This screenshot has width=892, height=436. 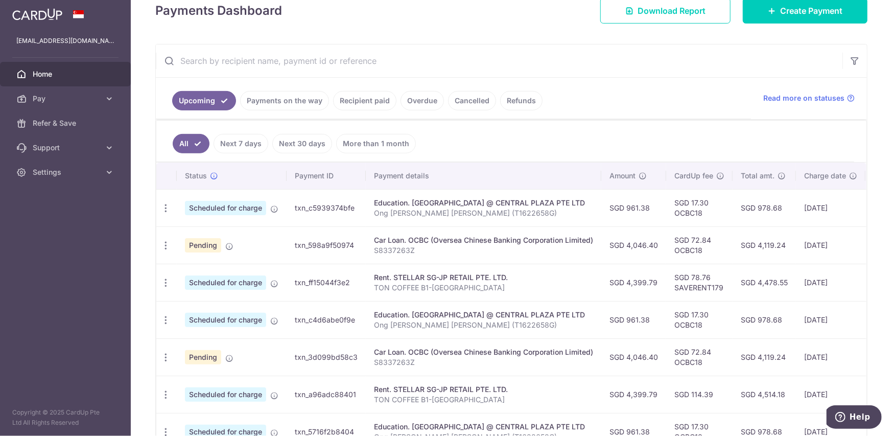 What do you see at coordinates (825, 176) in the screenshot?
I see `span: Charge date` at bounding box center [825, 176].